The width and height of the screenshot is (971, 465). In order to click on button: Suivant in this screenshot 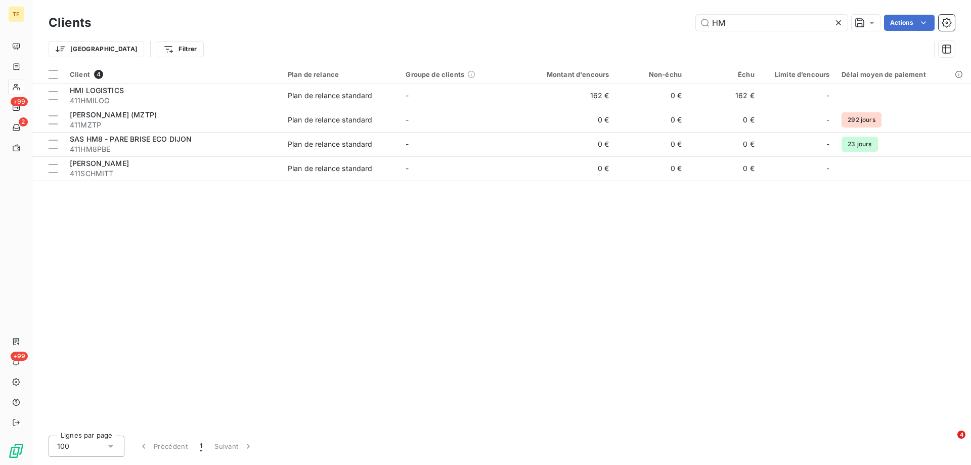, I will do `click(234, 446)`.